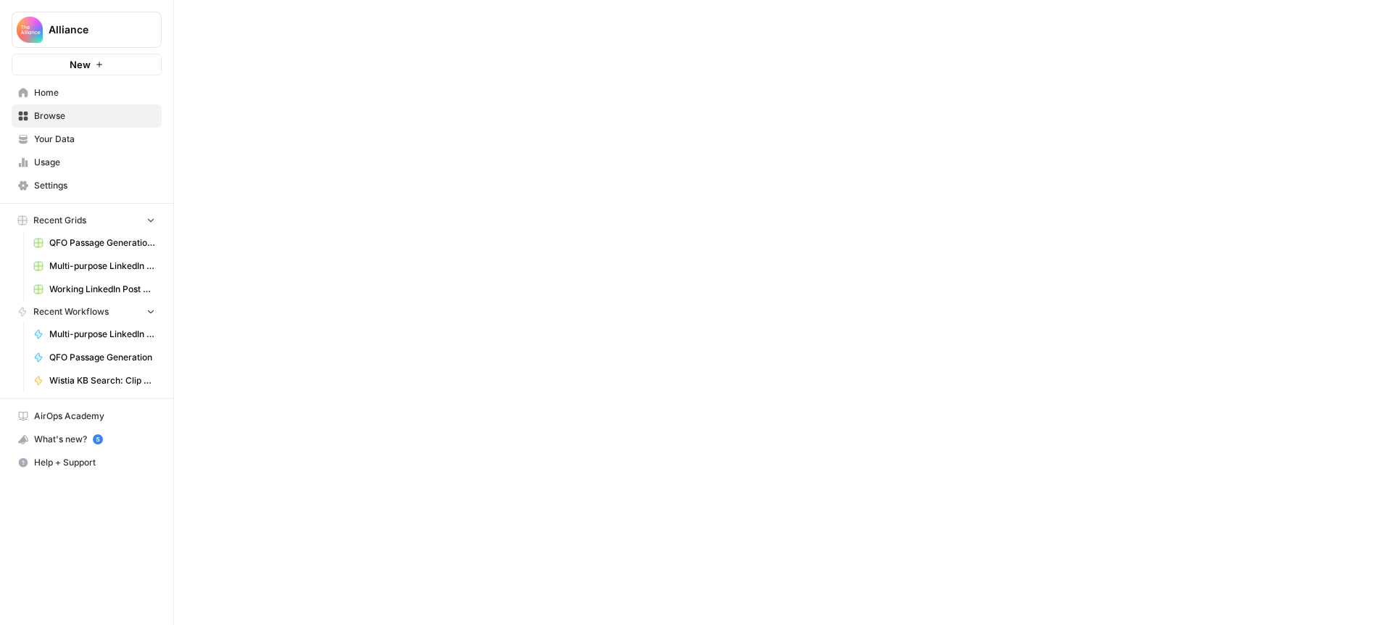 Image resolution: width=1392 pixels, height=625 pixels. Describe the element at coordinates (80, 65) in the screenshot. I see `span: New` at that location.